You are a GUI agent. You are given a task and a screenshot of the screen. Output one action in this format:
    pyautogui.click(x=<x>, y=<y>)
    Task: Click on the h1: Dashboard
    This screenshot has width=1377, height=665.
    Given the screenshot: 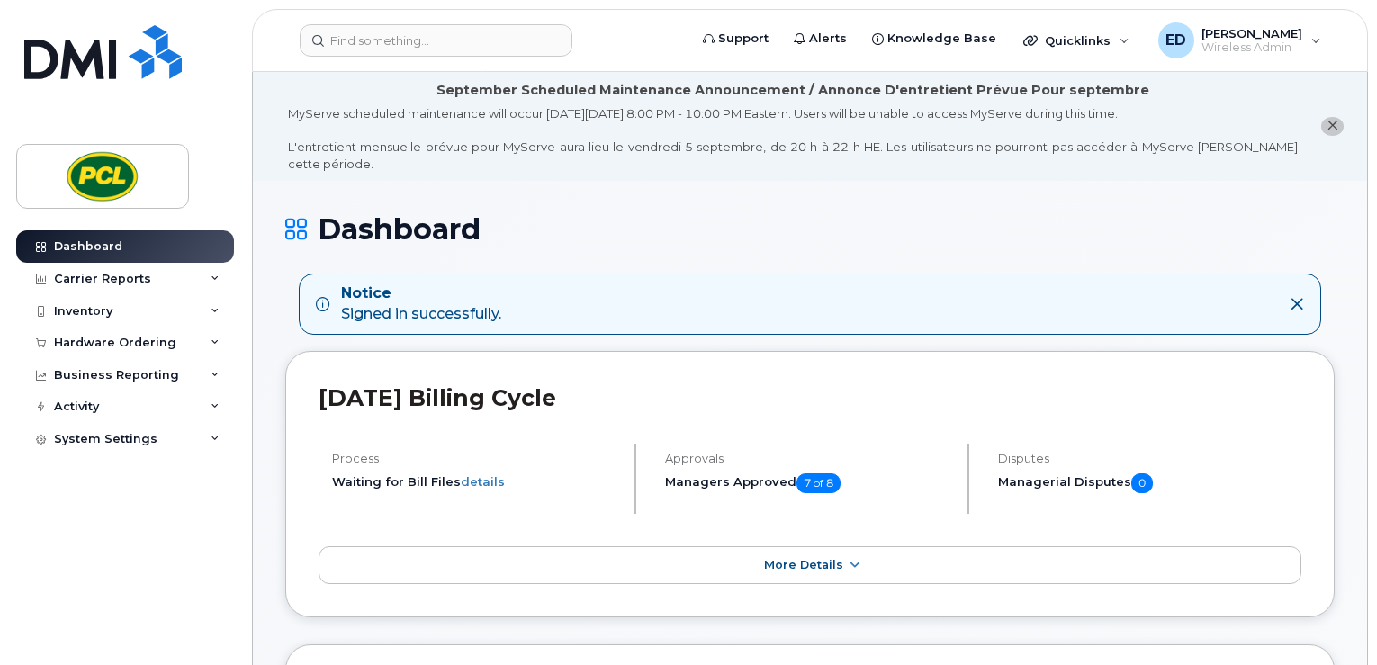 What is the action you would take?
    pyautogui.click(x=810, y=229)
    